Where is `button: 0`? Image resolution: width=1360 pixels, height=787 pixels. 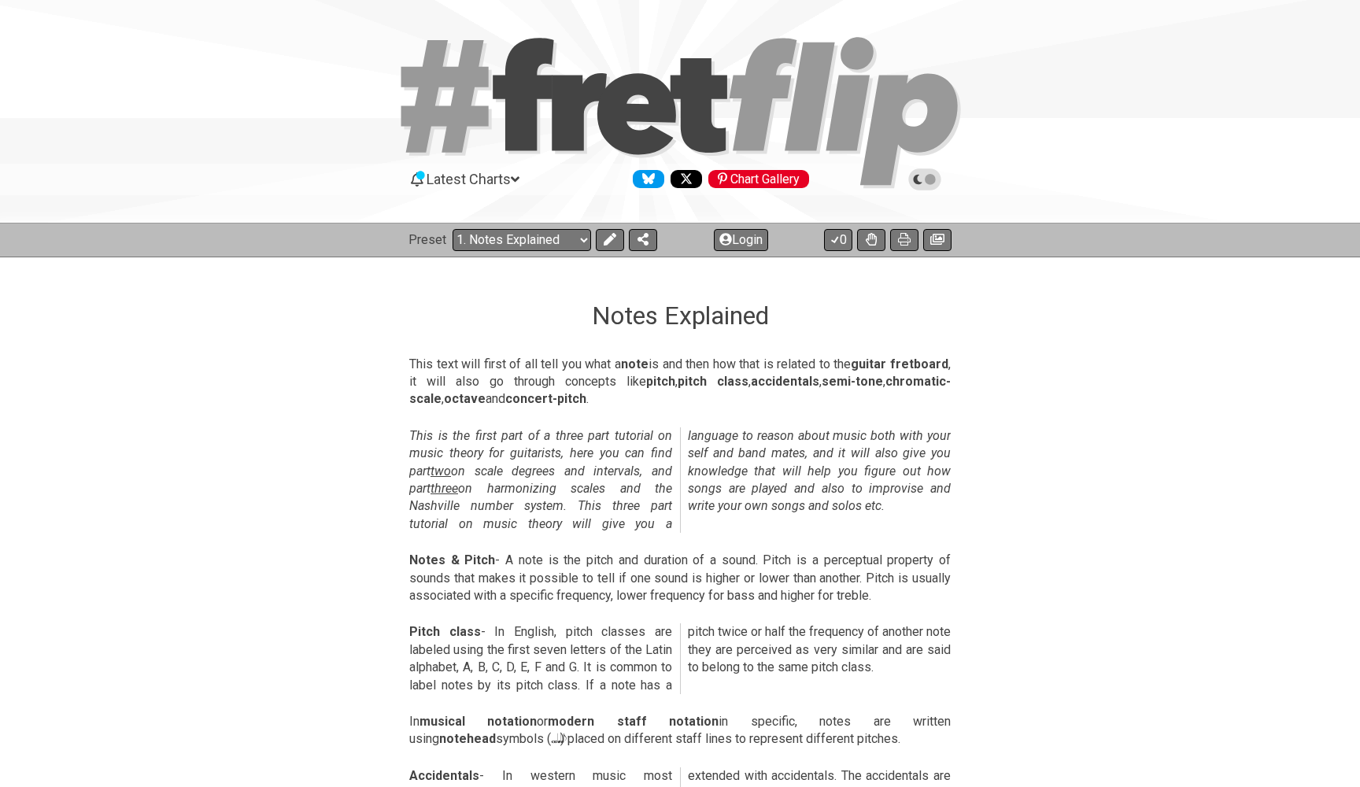 button: 0 is located at coordinates (838, 240).